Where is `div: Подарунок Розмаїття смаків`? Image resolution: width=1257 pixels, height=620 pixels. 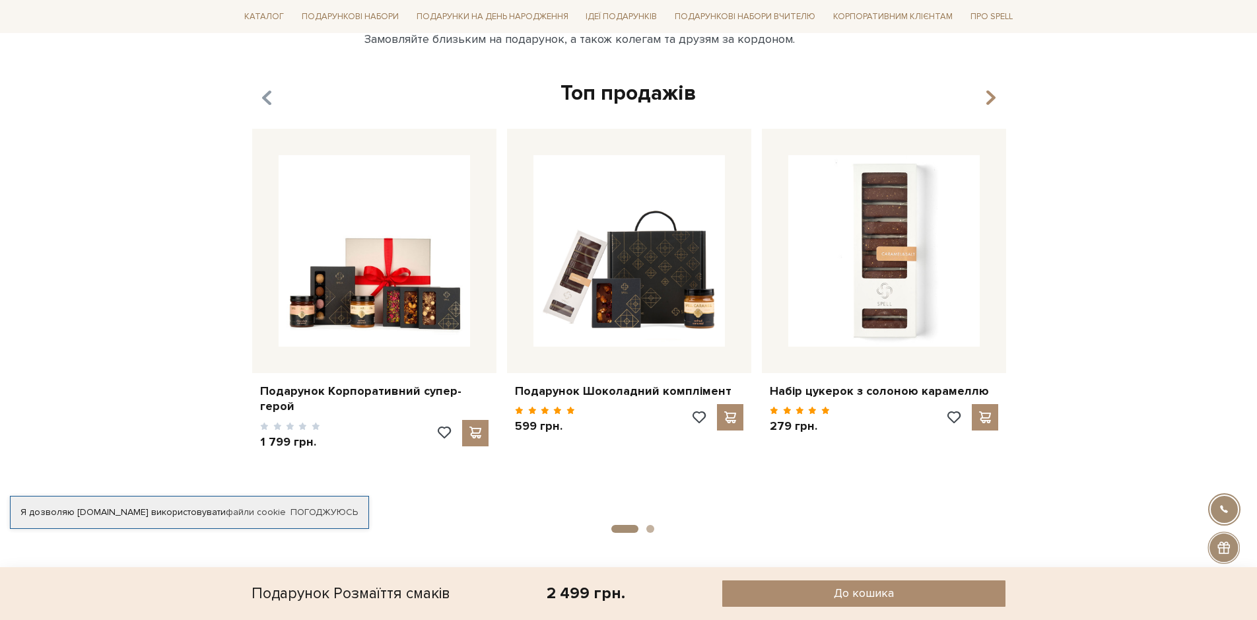 div: Подарунок Розмаїття смаків is located at coordinates (351, 594).